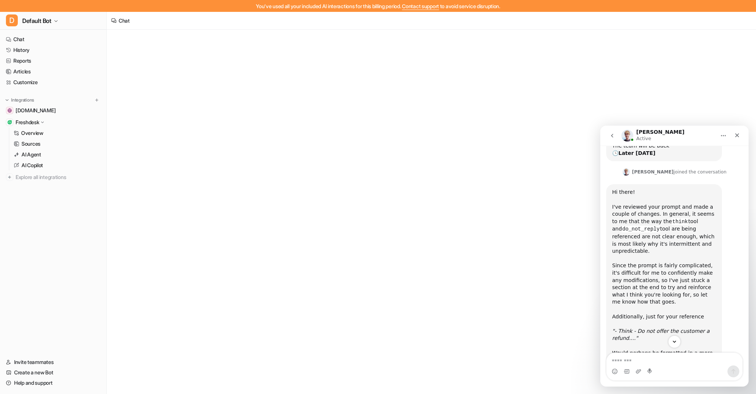 Image resolution: width=756 pixels, height=394 pixels. I want to click on a: Overview, so click(57, 133).